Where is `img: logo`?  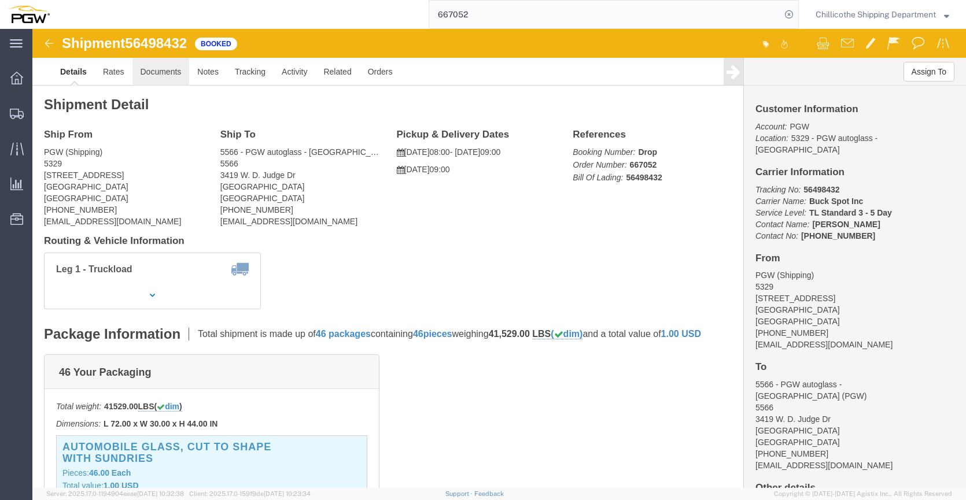 img: logo is located at coordinates (29, 14).